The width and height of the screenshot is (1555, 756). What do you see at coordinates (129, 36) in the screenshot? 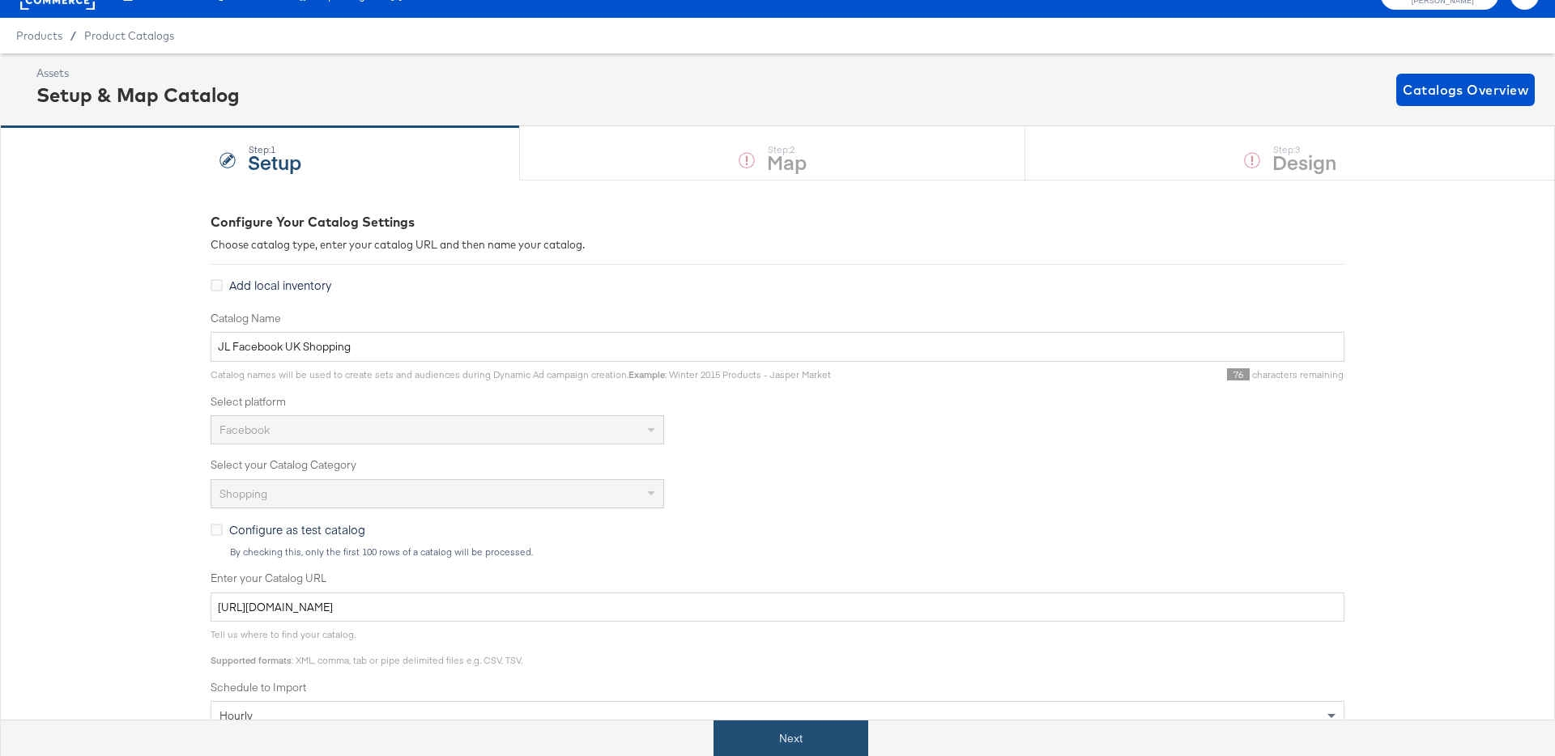
I see `span: Product Catalogs` at bounding box center [129, 36].